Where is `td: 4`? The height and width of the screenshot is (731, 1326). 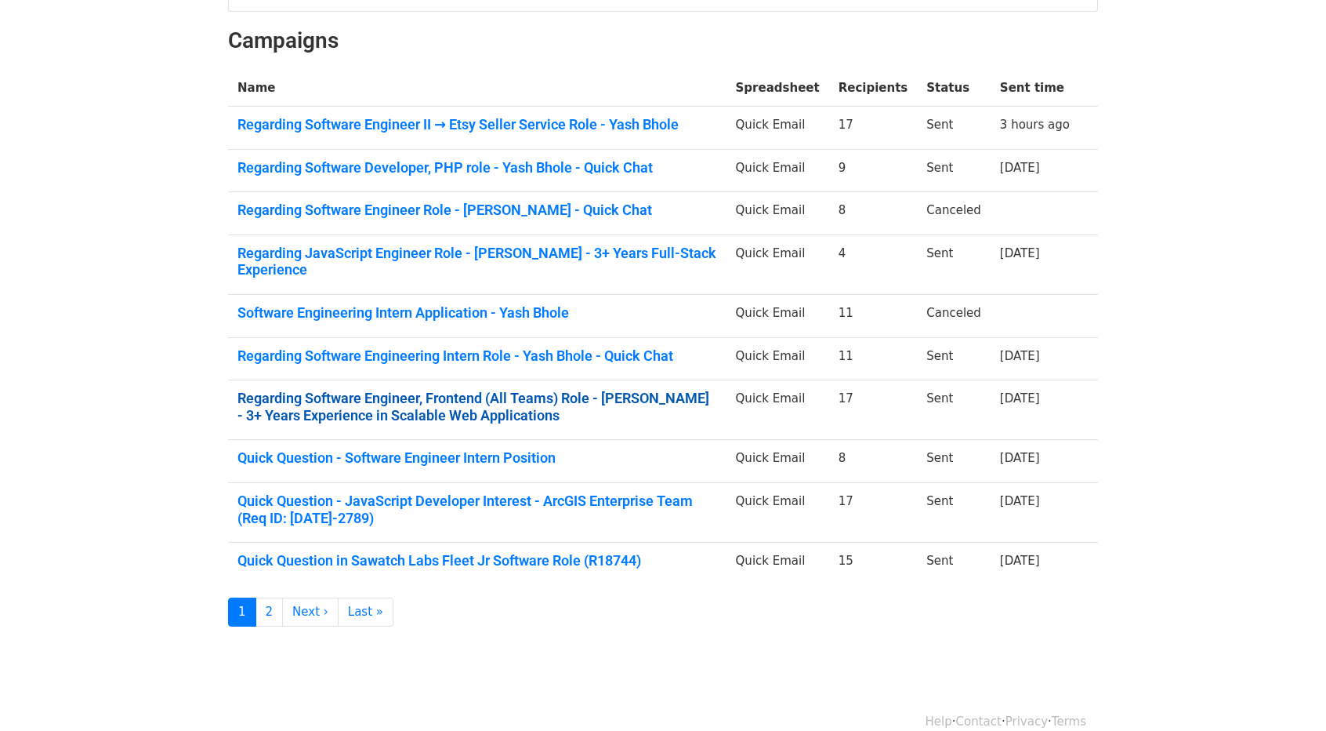
td: 4 is located at coordinates (873, 264).